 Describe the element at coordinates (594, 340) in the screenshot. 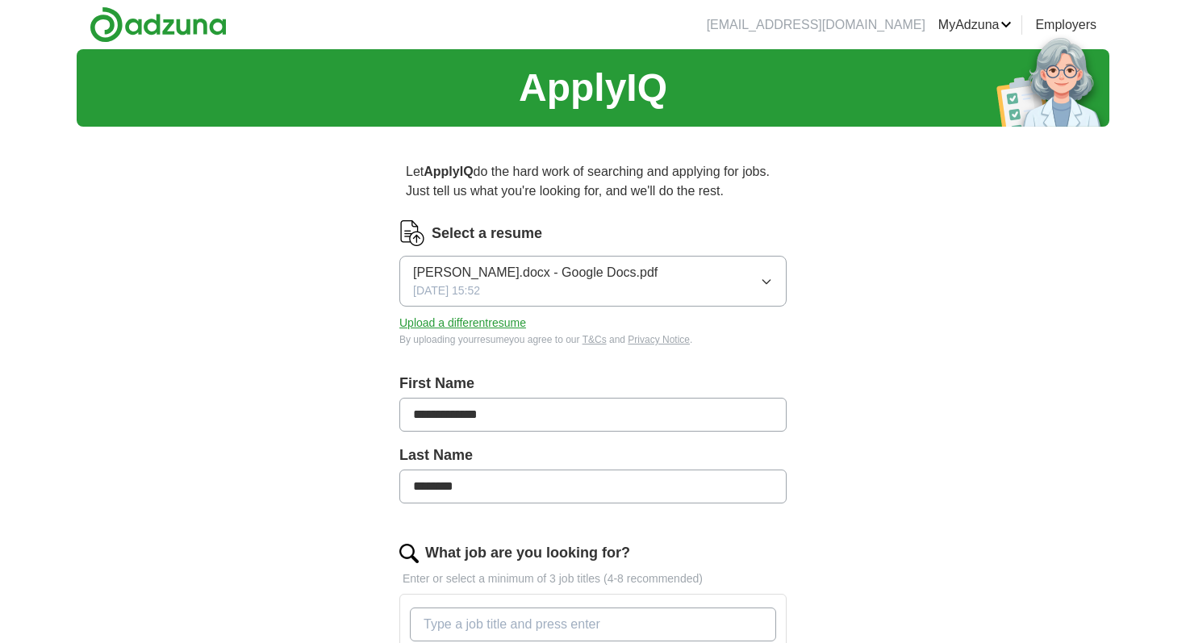

I see `a: T&Cs` at that location.